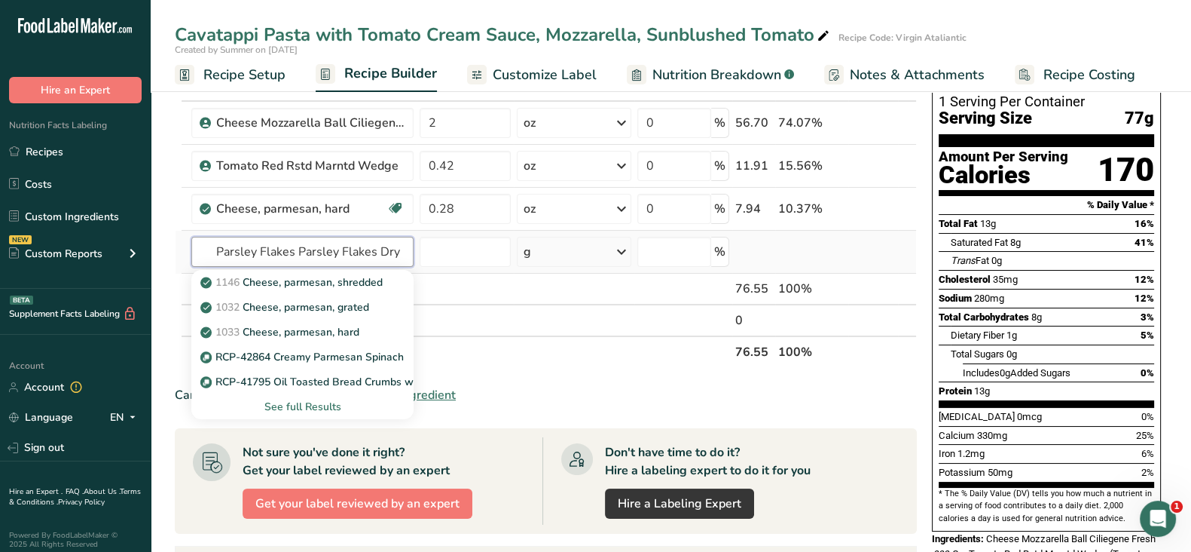 This screenshot has width=1191, height=552. Describe the element at coordinates (81, 502) in the screenshot. I see `a: Privacy Policy` at that location.